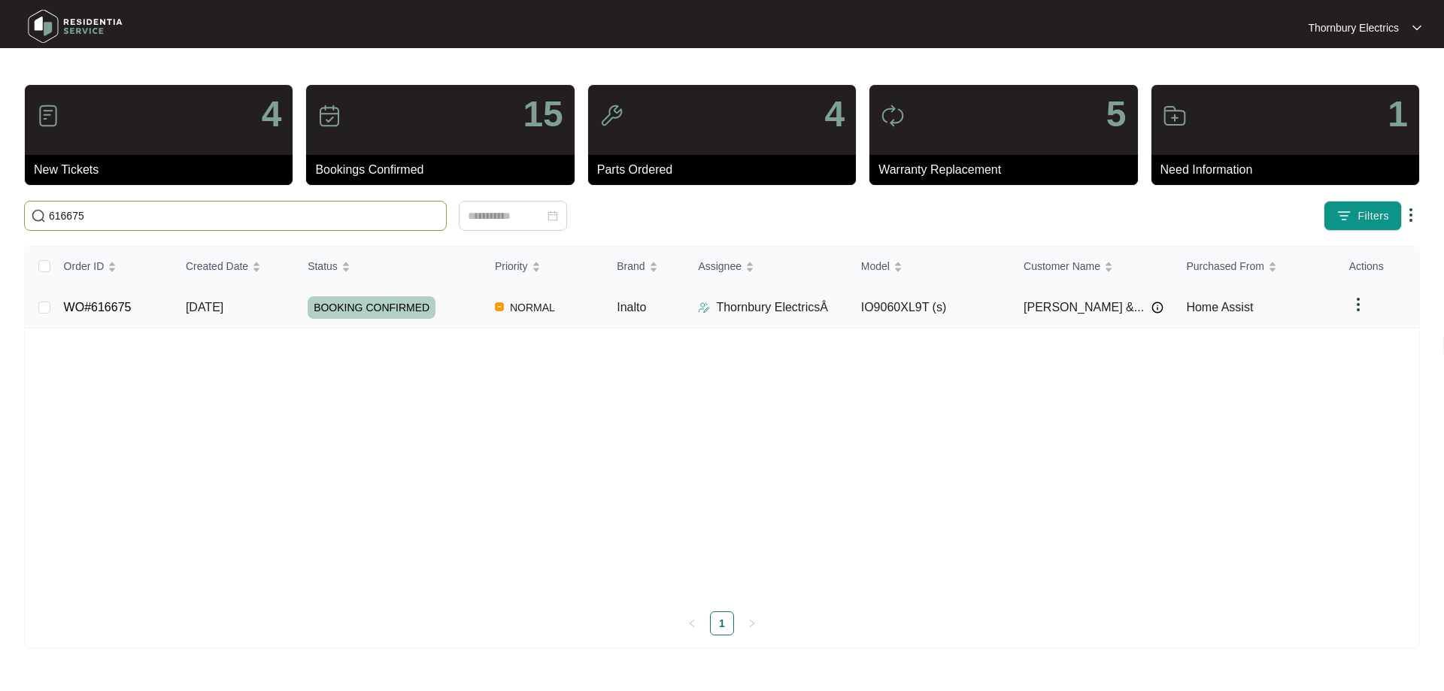 The image size is (1444, 691). Describe the element at coordinates (704, 308) in the screenshot. I see `img: Assigner Icon` at that location.